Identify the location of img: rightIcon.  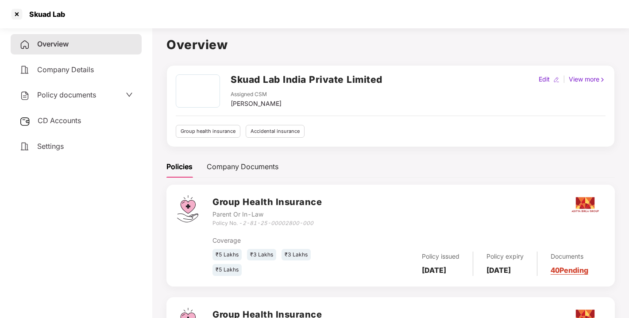
(603, 80).